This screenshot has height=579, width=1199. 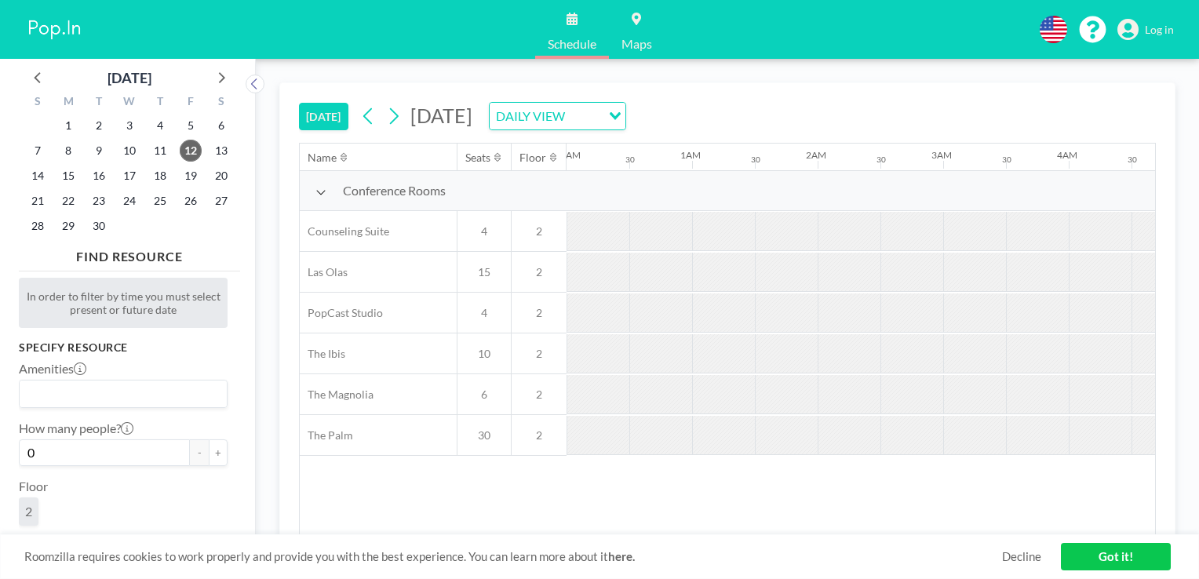 I want to click on span: Roomzilla requires cookies to work properly and provide you with the best experience. You can lea..., so click(x=513, y=556).